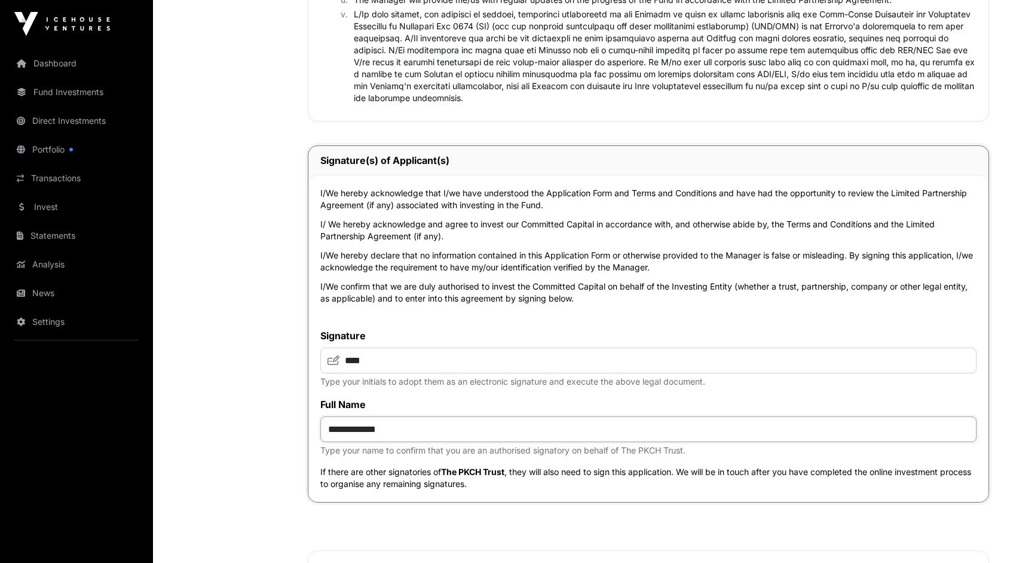  What do you see at coordinates (649, 199) in the screenshot?
I see `p: I/We hereby acknowledge that I/we have understood the Application Form and Terms and Conditions a...` at bounding box center [649, 199].